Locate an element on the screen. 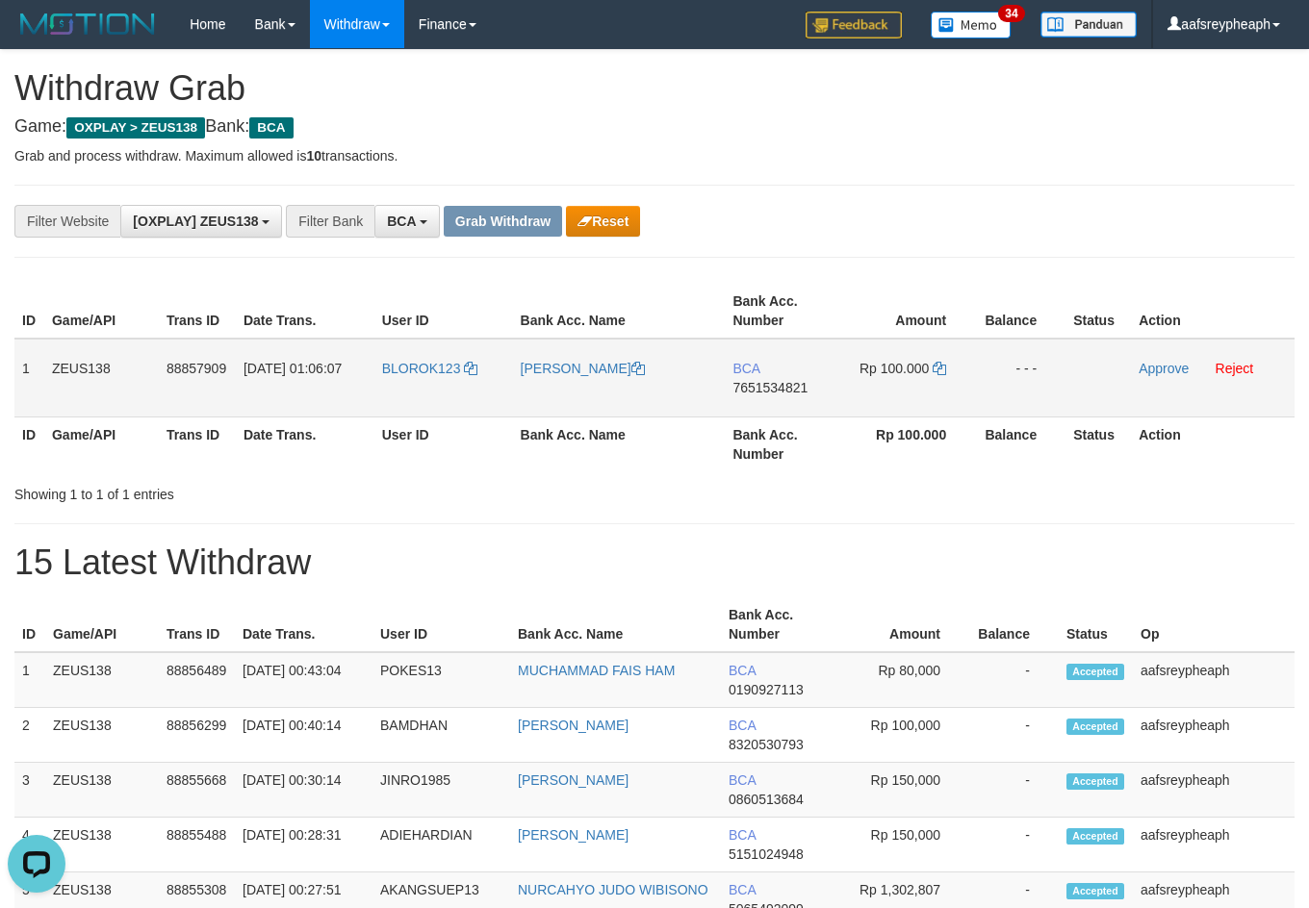  strong: 10 is located at coordinates (314, 156).